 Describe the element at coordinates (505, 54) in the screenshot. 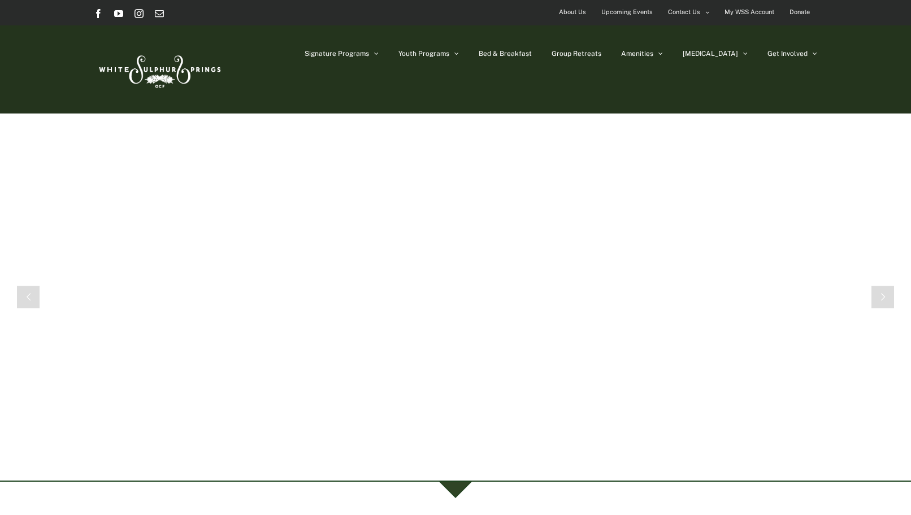

I see `a: Bed & Breakfast` at that location.